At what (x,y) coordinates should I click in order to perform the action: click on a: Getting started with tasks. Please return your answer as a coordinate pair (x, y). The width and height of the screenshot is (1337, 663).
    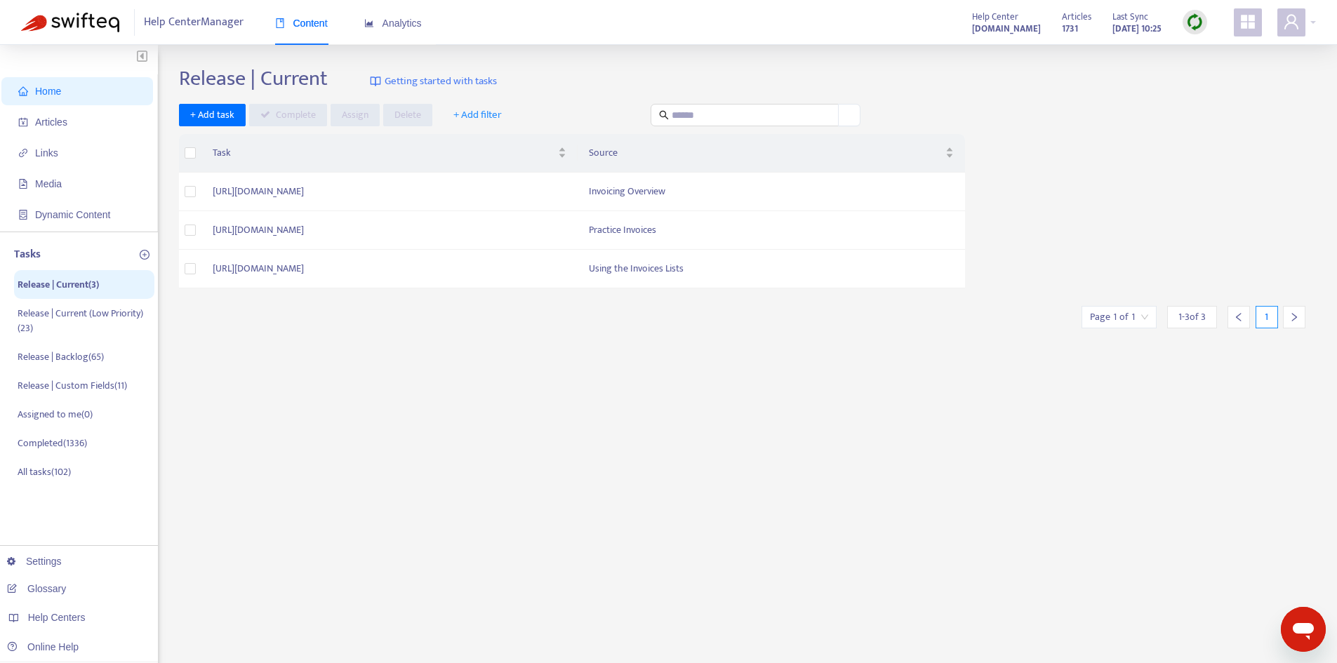
    Looking at the image, I should click on (433, 81).